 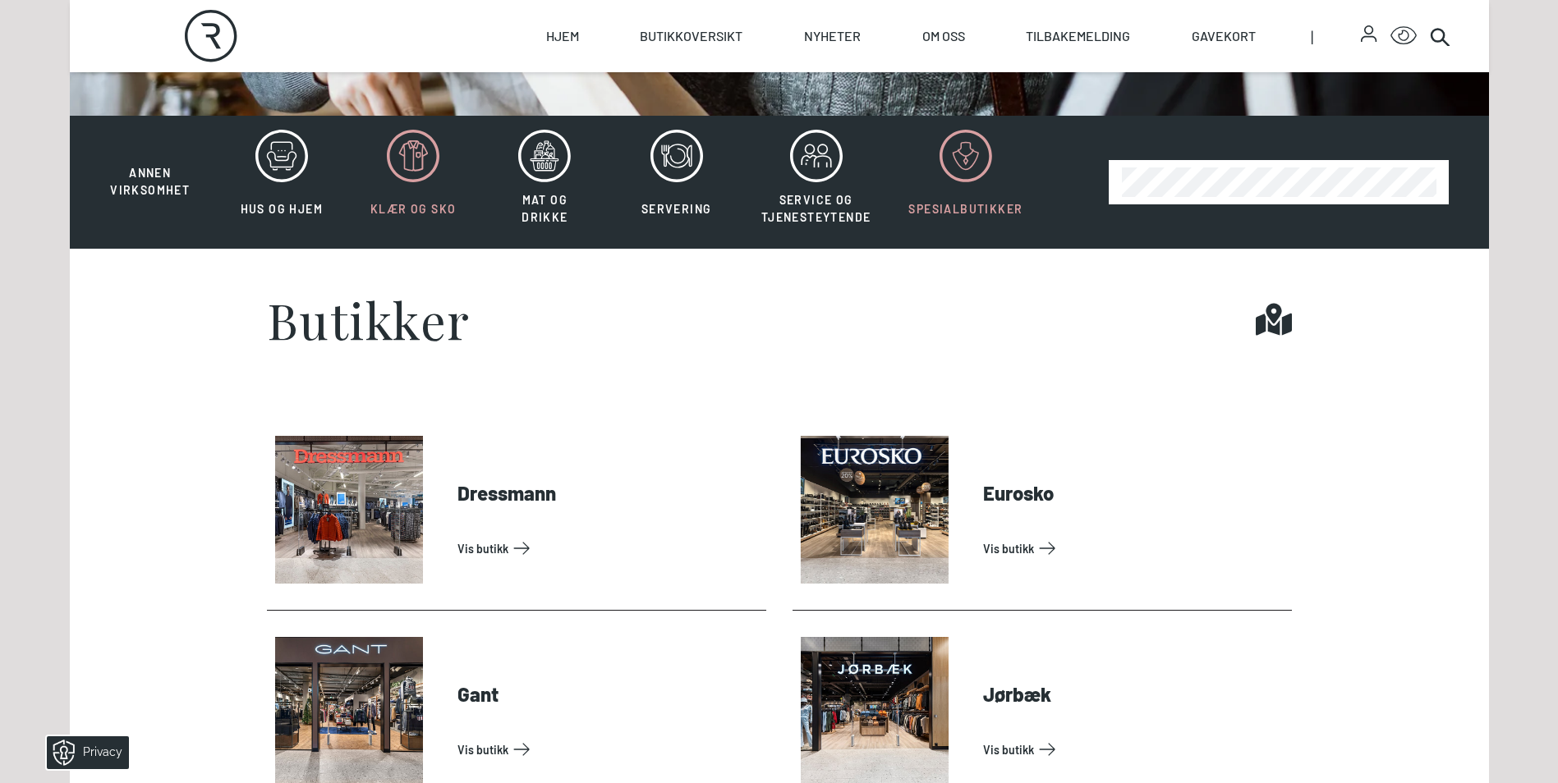 I want to click on span: Klær og sko, so click(x=413, y=209).